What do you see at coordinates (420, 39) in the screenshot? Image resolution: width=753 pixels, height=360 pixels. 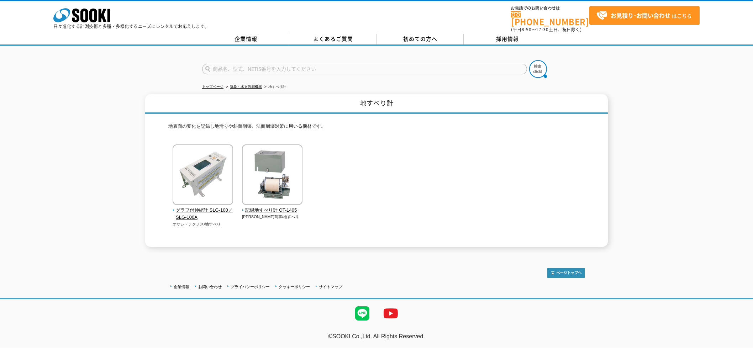 I see `a: 初めての方へ` at bounding box center [420, 39].